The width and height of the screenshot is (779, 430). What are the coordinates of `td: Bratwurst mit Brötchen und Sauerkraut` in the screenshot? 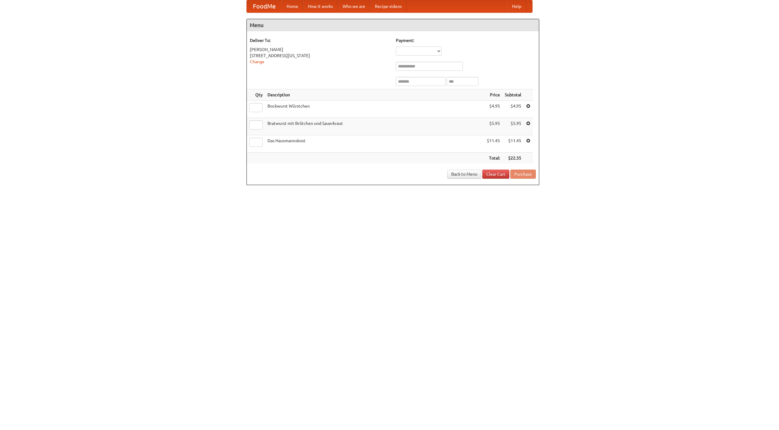 It's located at (375, 127).